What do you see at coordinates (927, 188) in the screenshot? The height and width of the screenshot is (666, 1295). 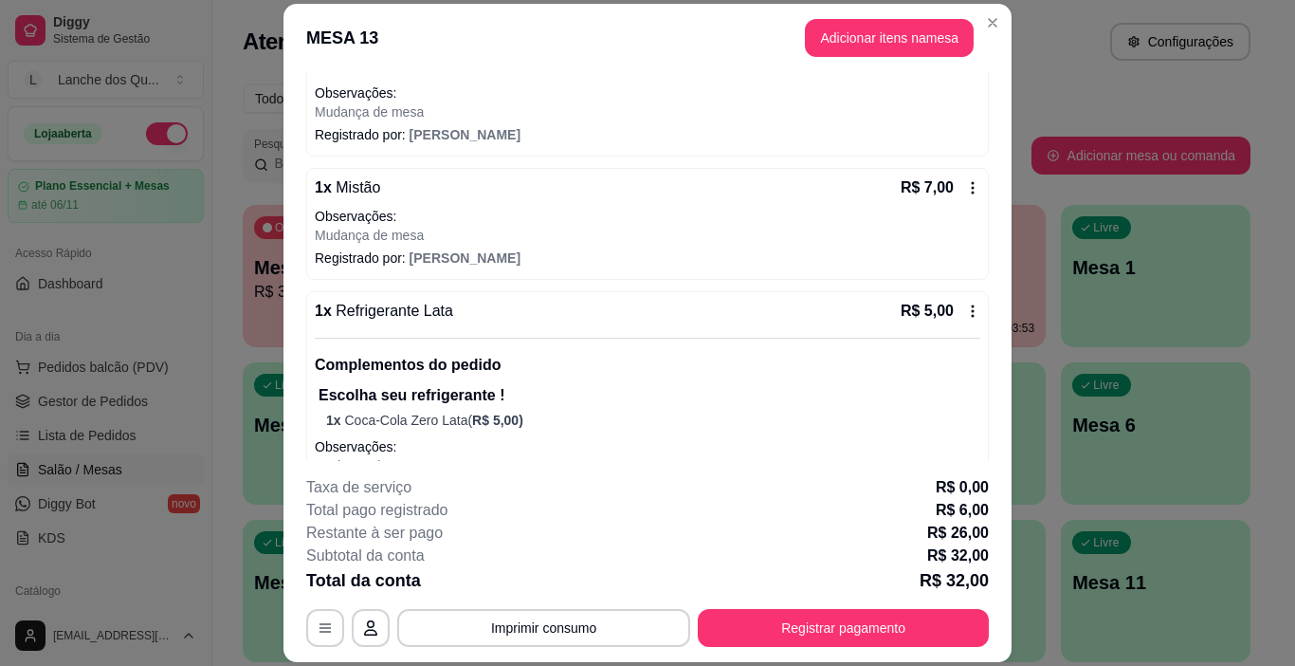 I see `p: R$ 7,00` at bounding box center [927, 188].